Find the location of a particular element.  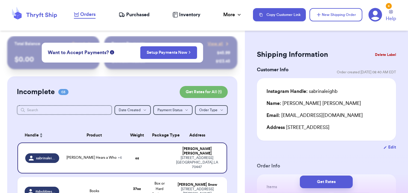

h2: Shipping Information is located at coordinates (293, 55).